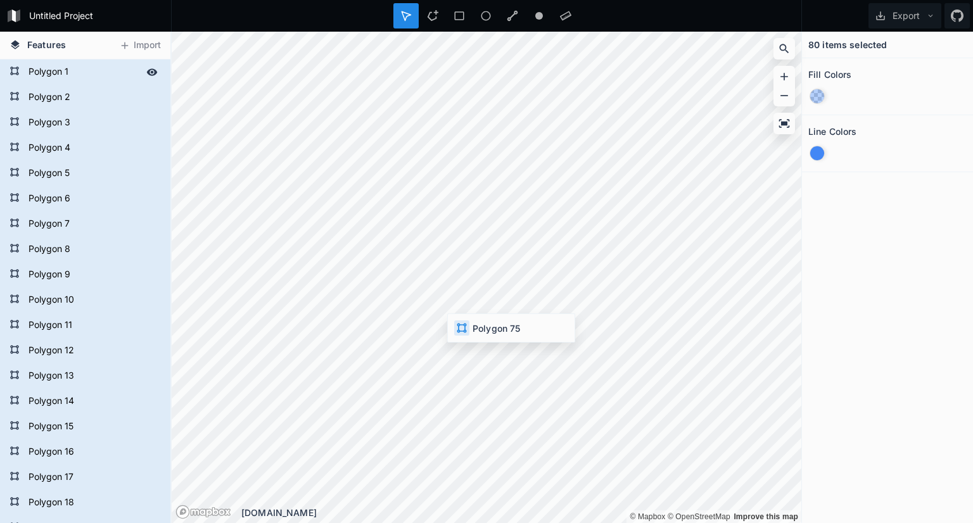 This screenshot has width=973, height=523. What do you see at coordinates (833, 131) in the screenshot?
I see `h2: Line Colors` at bounding box center [833, 131].